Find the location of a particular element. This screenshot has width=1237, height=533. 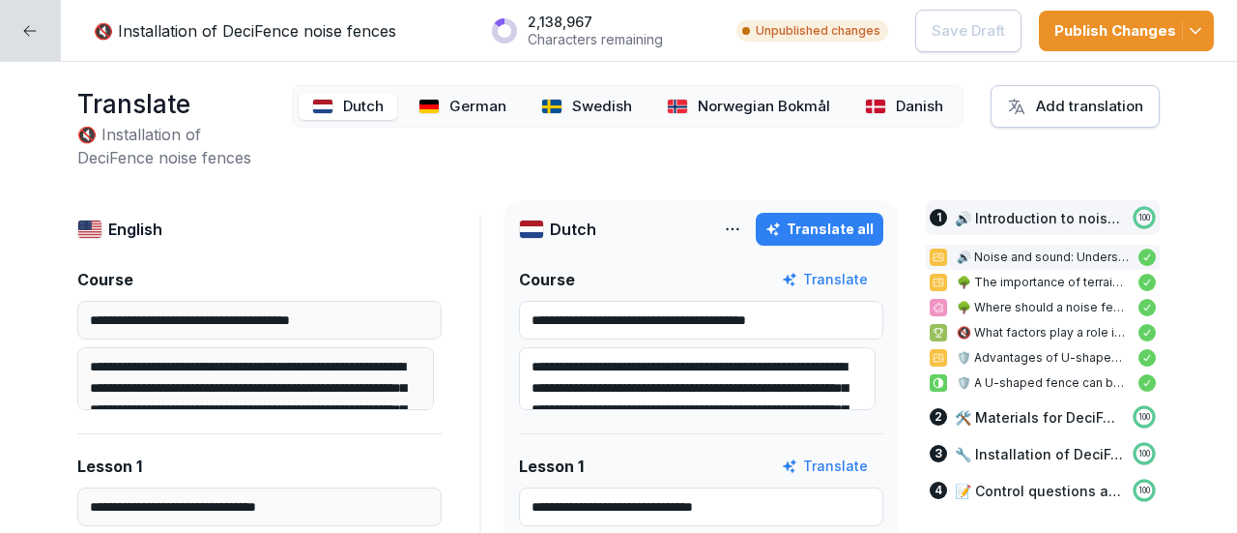

p: 🔧 Installation of DeciFence noise fences is located at coordinates (1039, 453).